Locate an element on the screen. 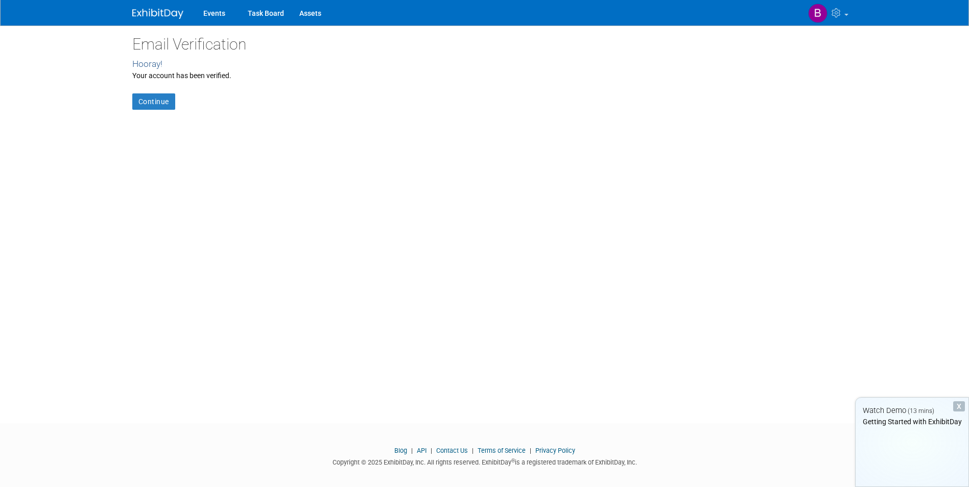  img: Brian Owens is located at coordinates (818, 13).